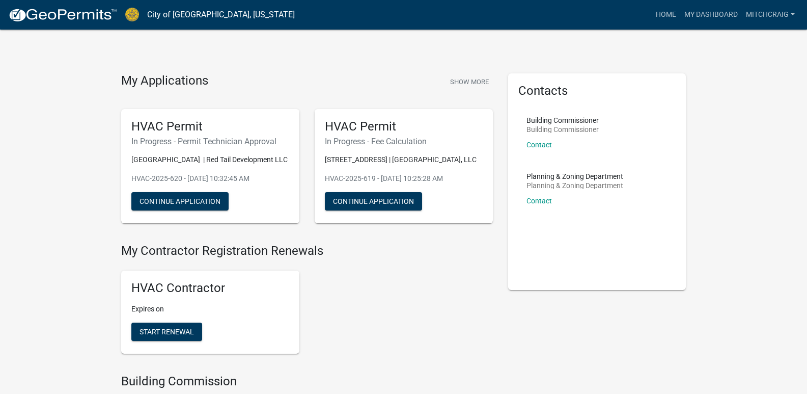  Describe the element at coordinates (210, 141) in the screenshot. I see `h6: In Progress - Permit Technician Approval` at that location.